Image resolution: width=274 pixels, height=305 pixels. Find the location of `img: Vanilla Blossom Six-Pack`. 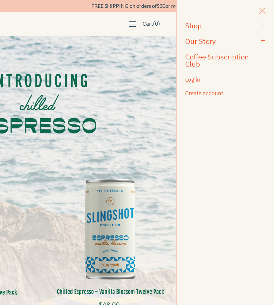

img: Vanilla Blossom Six-Pack is located at coordinates (110, 229).